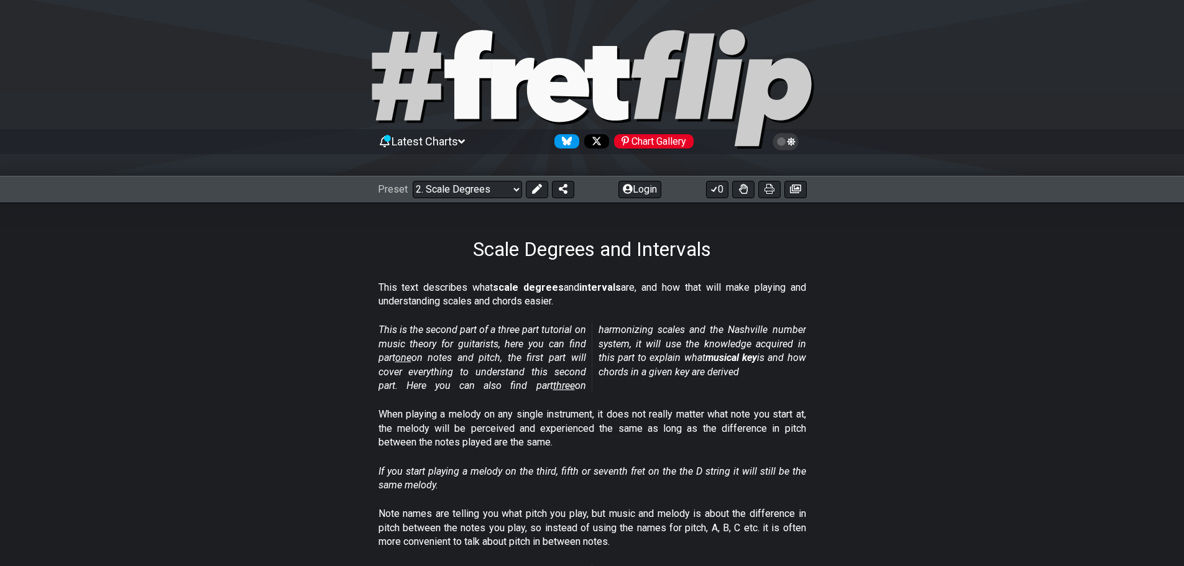  I want to click on a: Follow #fretflip at Bluesky, so click(565, 141).